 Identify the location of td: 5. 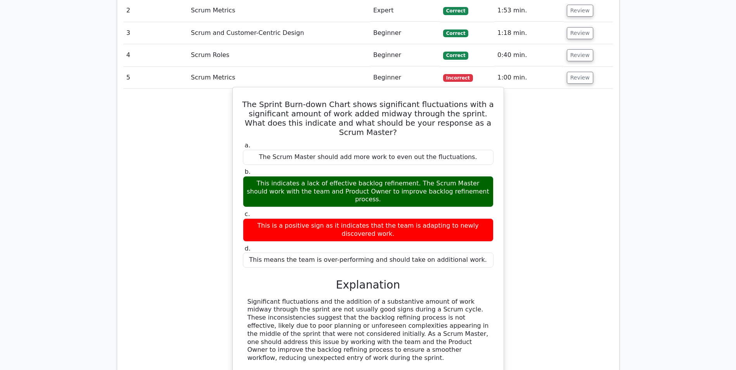
(156, 78).